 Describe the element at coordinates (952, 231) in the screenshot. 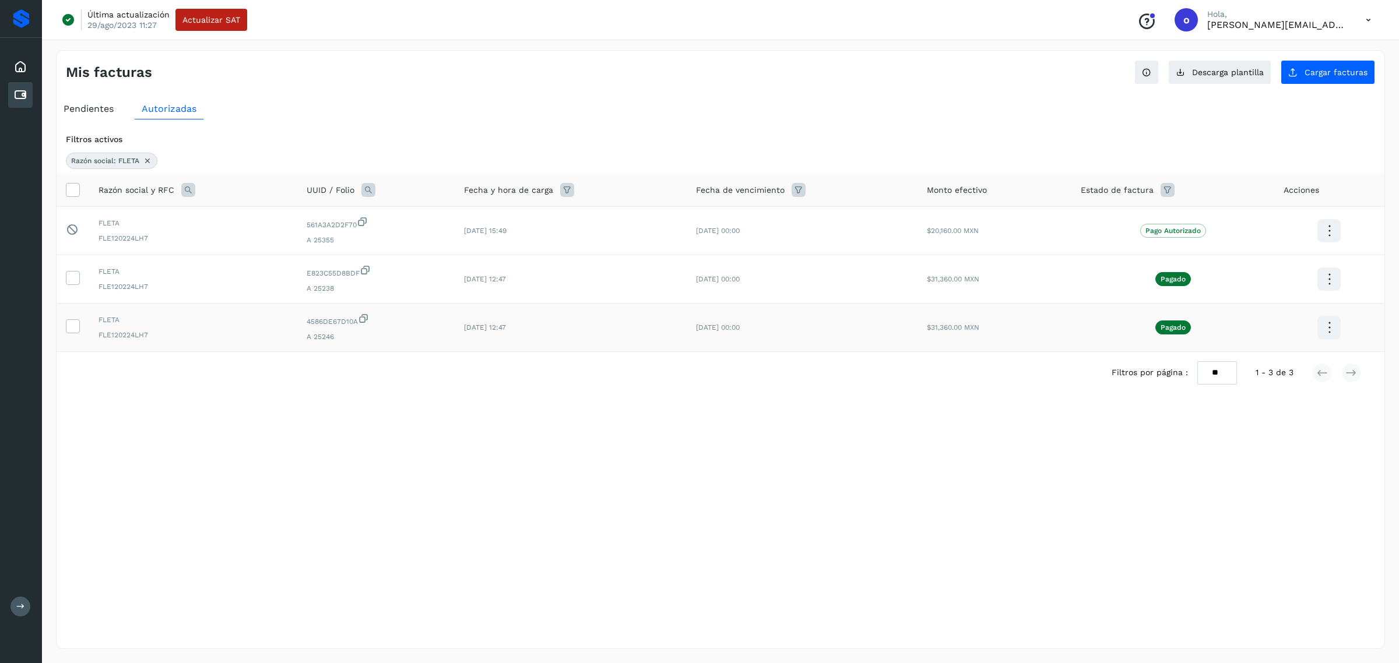

I see `span: $20,160.00 MXN` at that location.